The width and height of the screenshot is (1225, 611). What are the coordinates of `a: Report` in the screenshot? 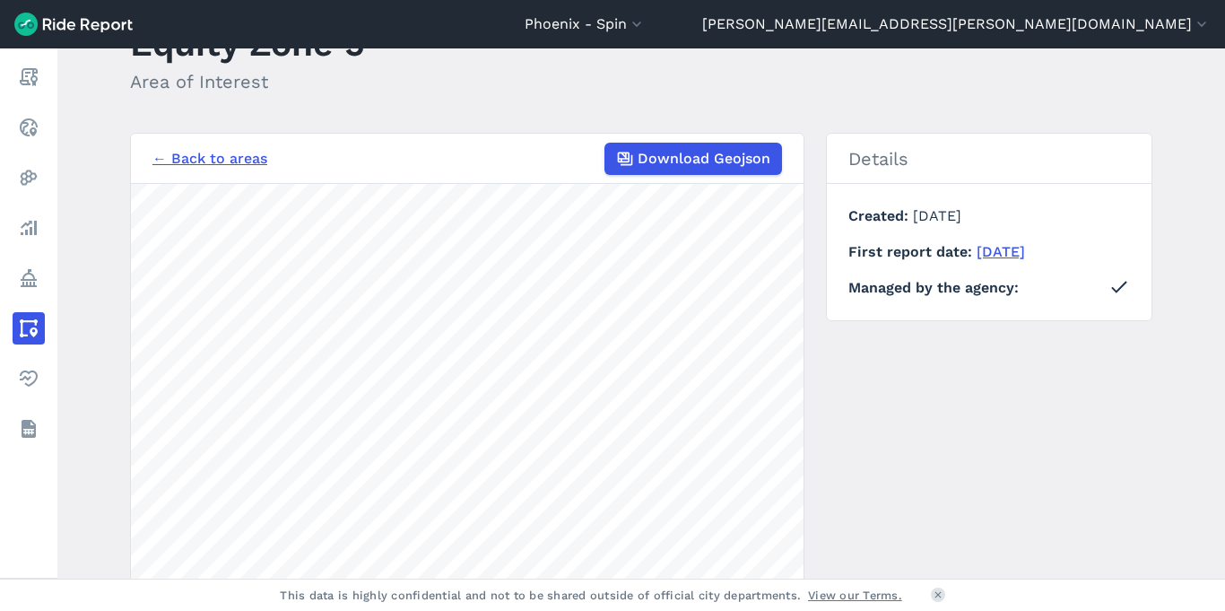 It's located at (29, 77).